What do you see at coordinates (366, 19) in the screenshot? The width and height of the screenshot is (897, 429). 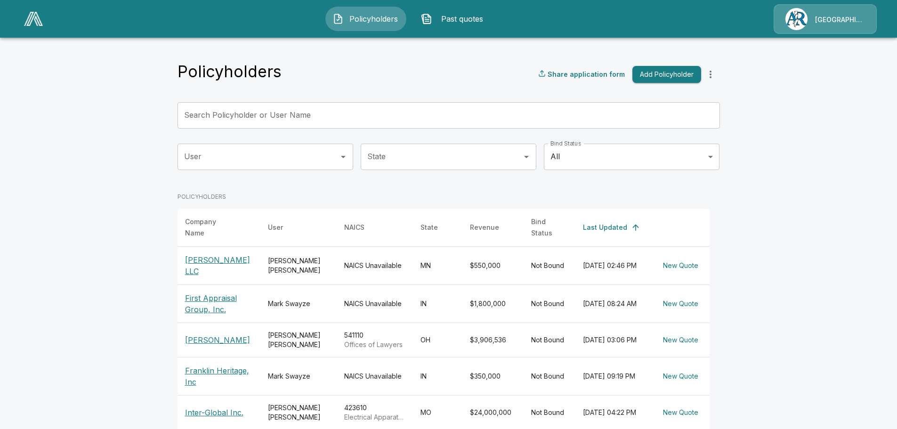 I see `a: Policyholders IconPolicyholders` at bounding box center [366, 19].